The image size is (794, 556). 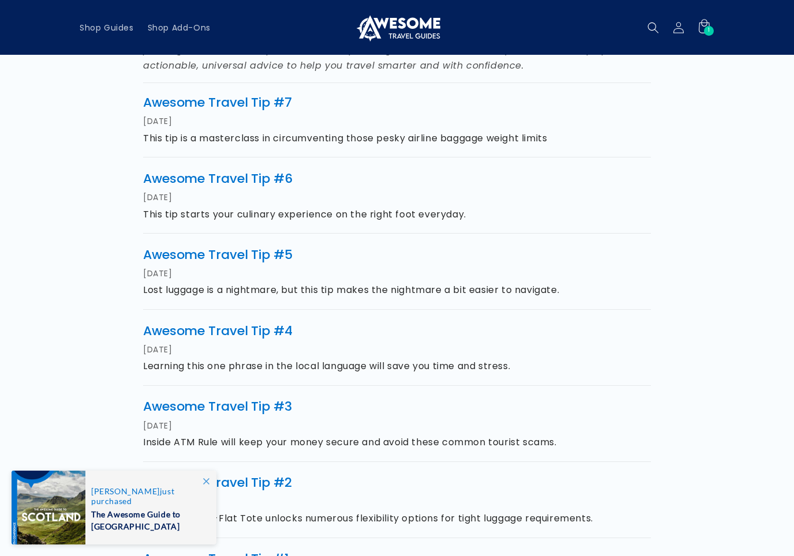 What do you see at coordinates (397, 519) in the screenshot?
I see `p: Packing a Fold-Flat Tote unlocks numerous flexibility options for tight luggage requirements.` at bounding box center [397, 519].